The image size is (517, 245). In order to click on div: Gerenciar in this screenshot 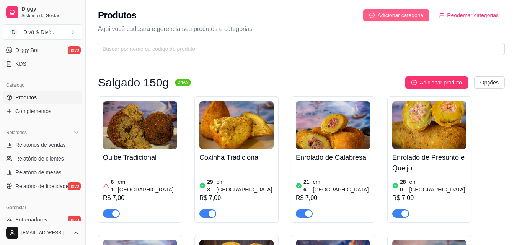, I will do `click(42, 208)`.